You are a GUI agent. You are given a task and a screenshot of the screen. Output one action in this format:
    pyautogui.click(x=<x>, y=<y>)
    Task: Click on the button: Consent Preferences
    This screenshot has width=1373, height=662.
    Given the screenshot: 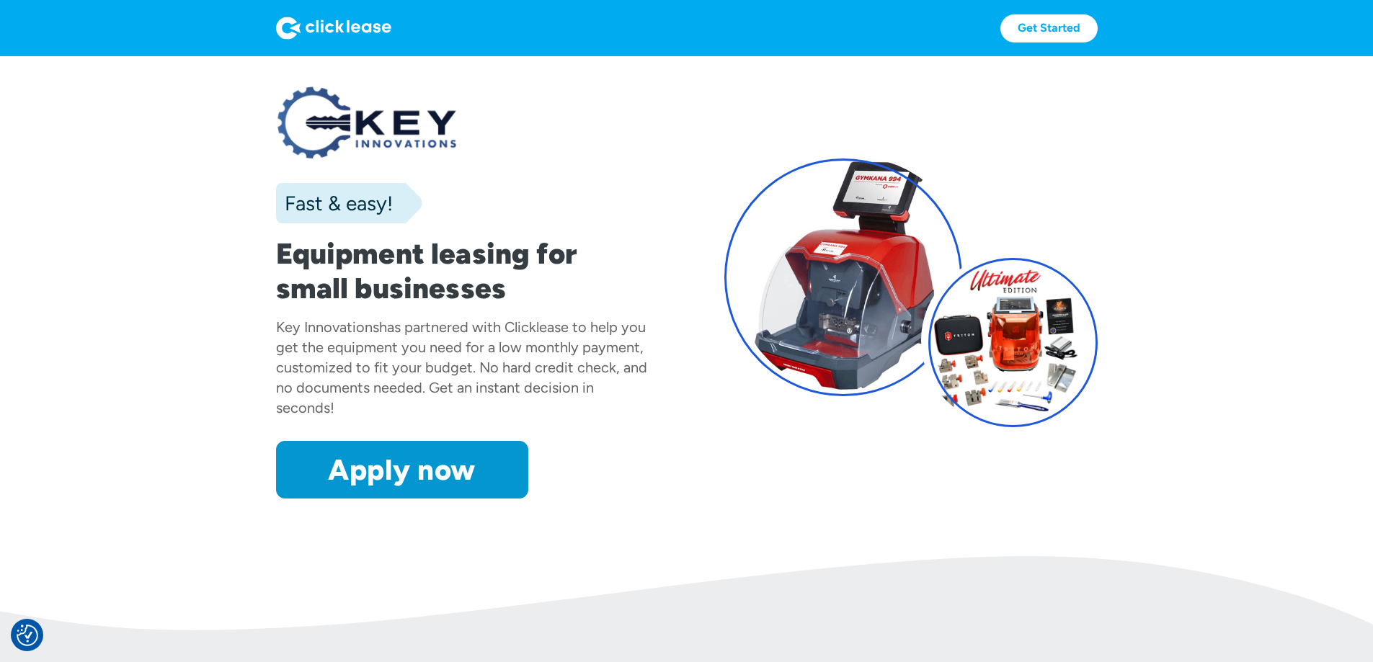 What is the action you would take?
    pyautogui.click(x=27, y=636)
    